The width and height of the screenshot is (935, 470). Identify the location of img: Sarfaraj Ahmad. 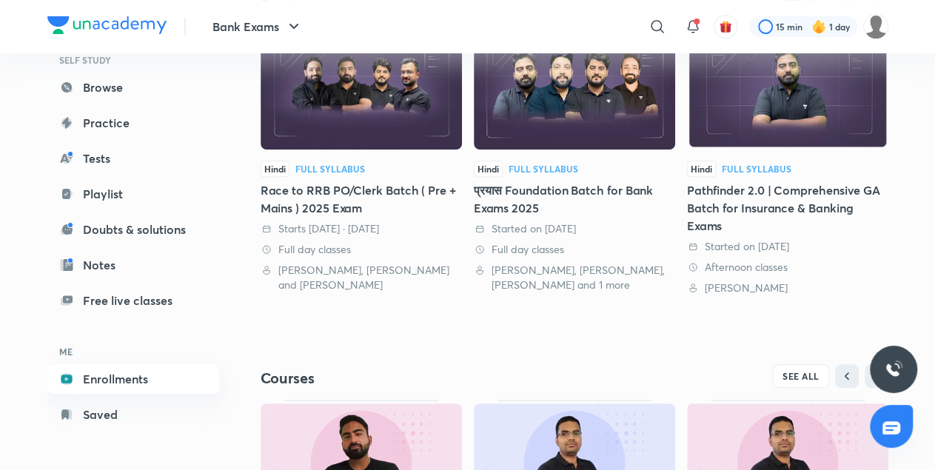
(876, 27).